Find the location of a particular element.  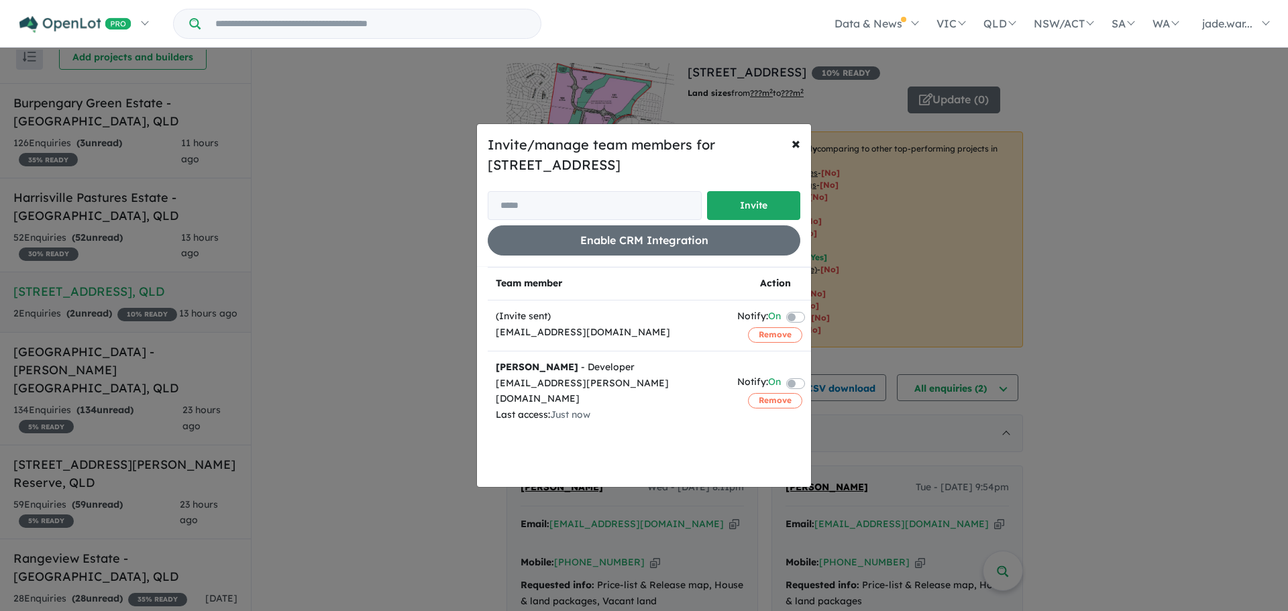

button: Enable CRM Integration is located at coordinates (644, 240).